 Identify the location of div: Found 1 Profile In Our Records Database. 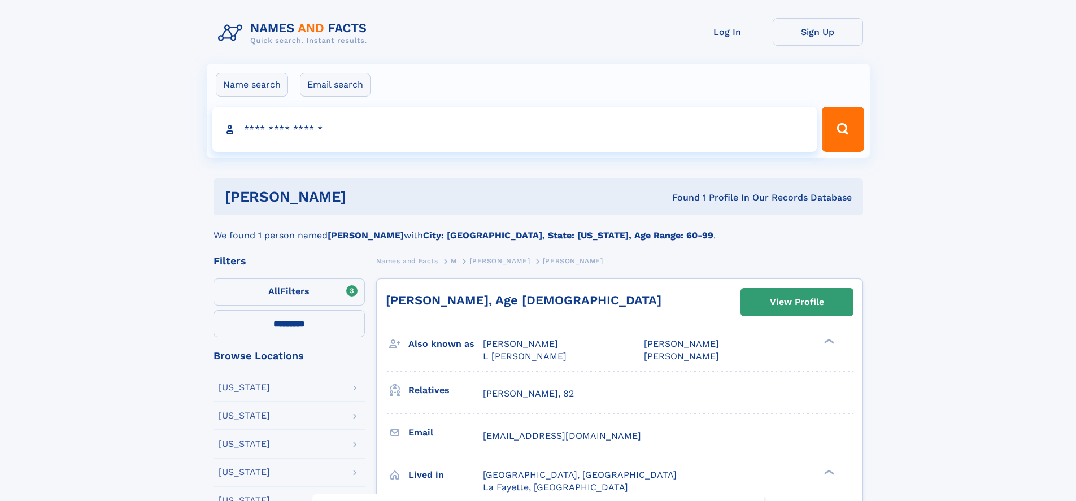
(680, 198).